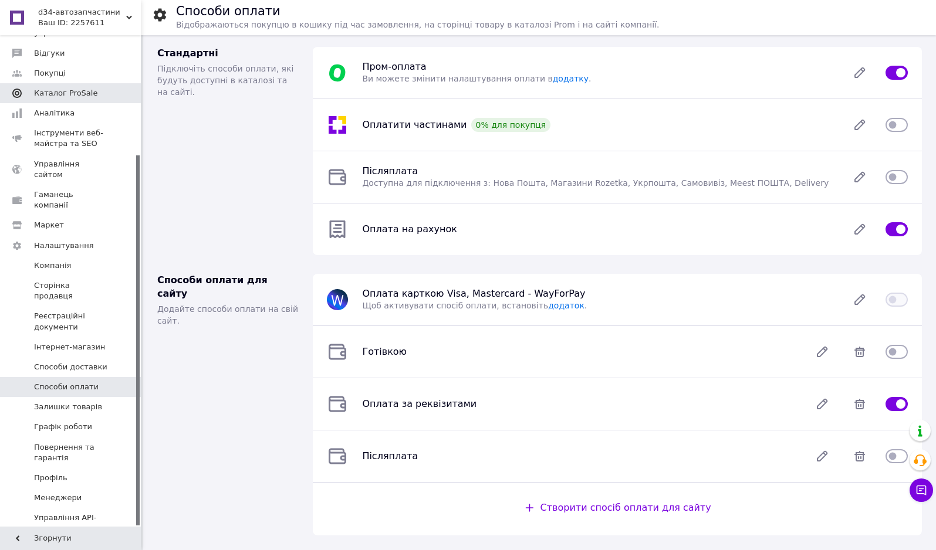 Image resolution: width=936 pixels, height=550 pixels. I want to click on span: Щоб активувати спосіб оплати, встановіть ., so click(474, 306).